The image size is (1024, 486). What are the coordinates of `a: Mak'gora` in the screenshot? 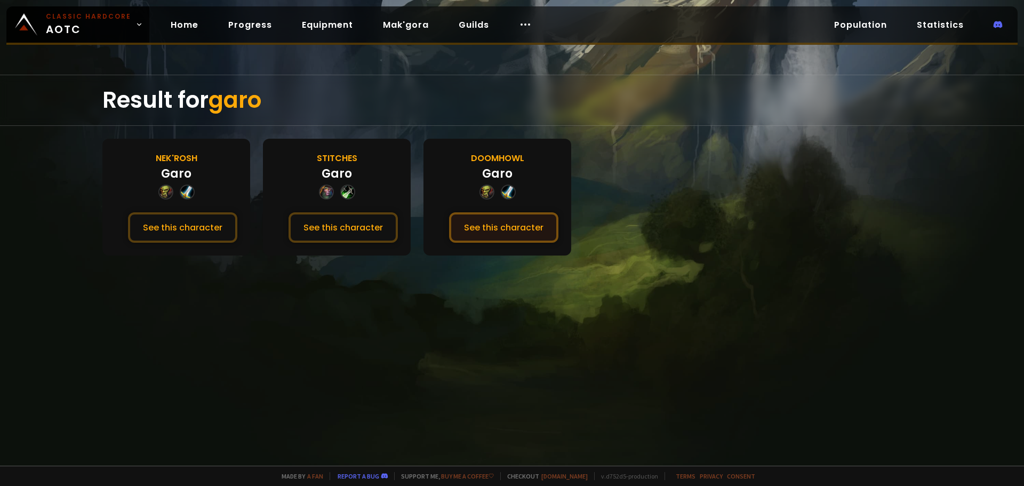 It's located at (406, 25).